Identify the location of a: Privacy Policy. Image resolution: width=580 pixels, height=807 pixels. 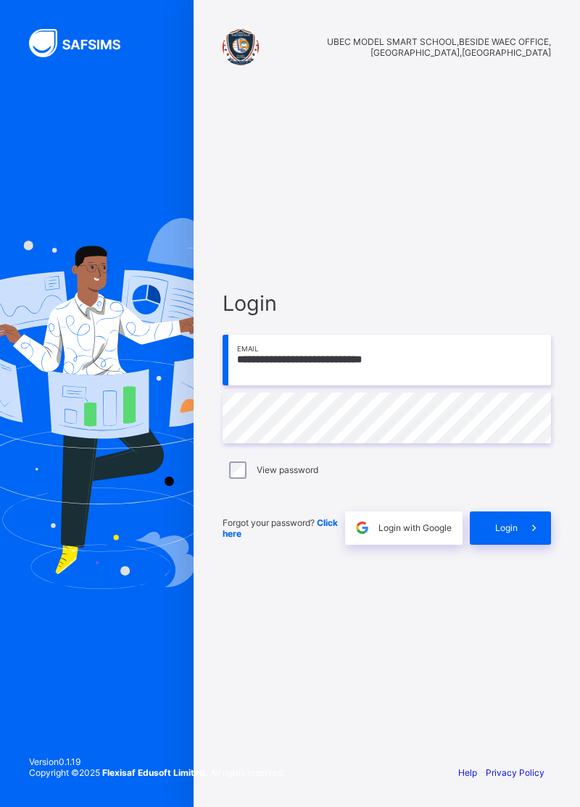
(514, 772).